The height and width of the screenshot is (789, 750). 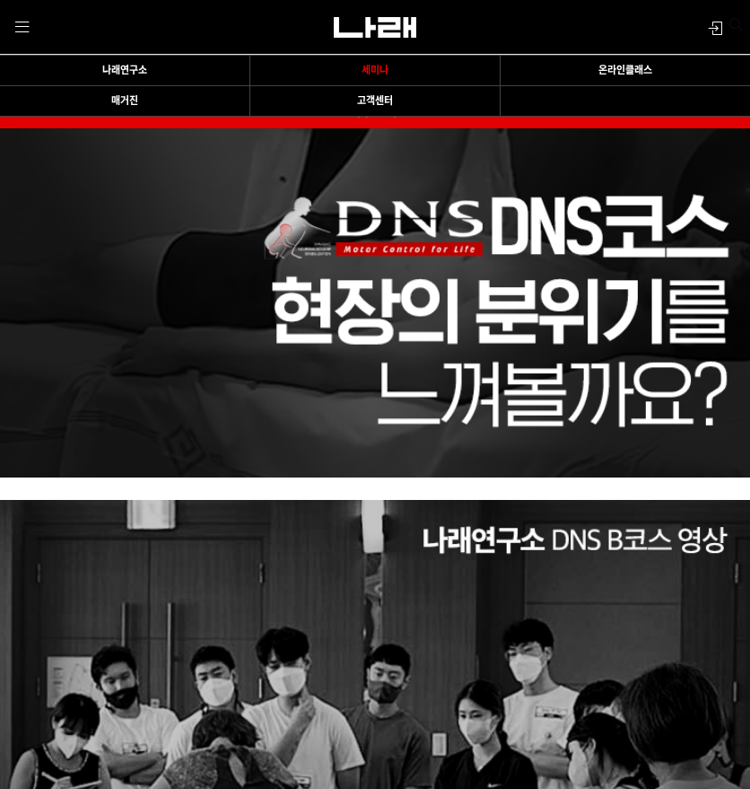 I want to click on span: 세미나, so click(x=375, y=70).